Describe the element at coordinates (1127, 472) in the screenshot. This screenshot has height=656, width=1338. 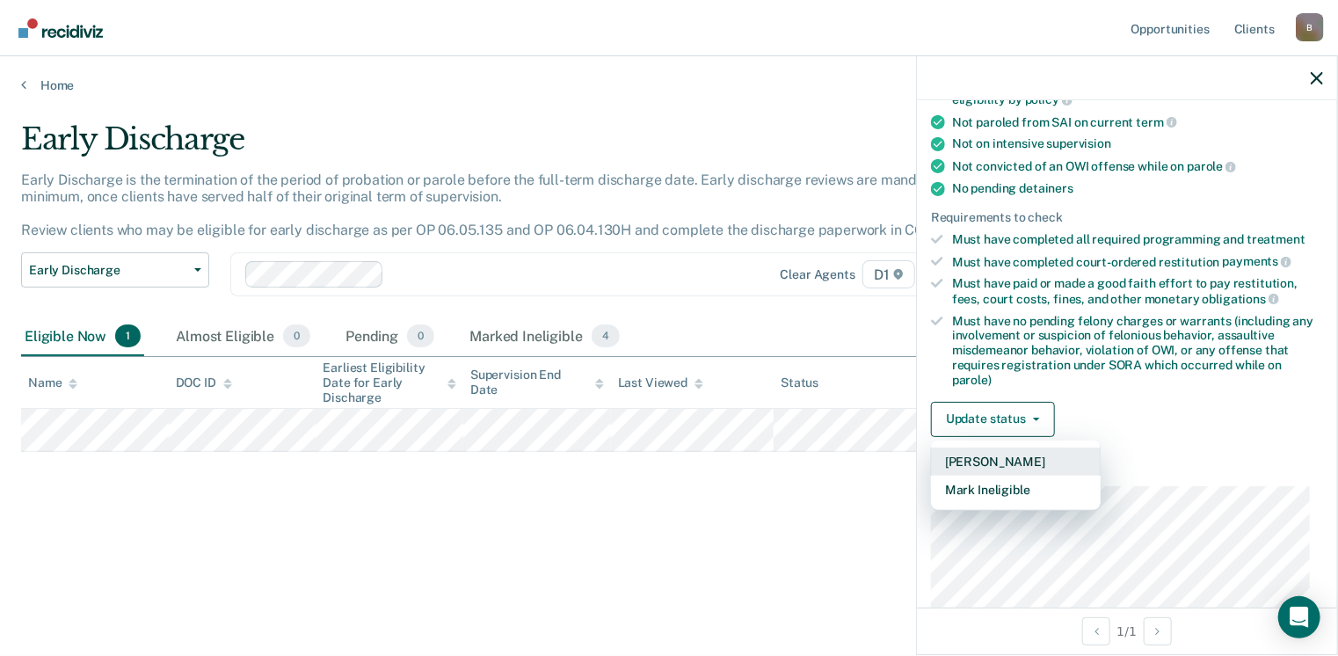
I see `dt: Supervision` at that location.